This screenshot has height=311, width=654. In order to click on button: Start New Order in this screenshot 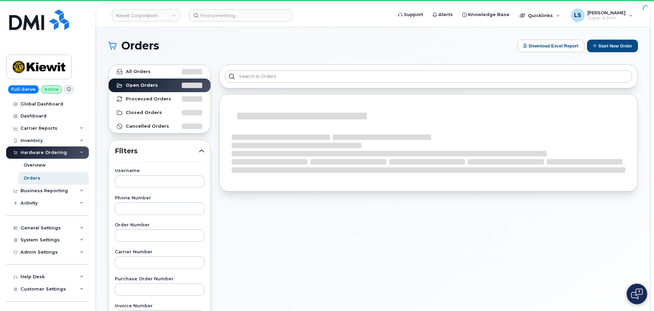, I will do `click(613, 46)`.